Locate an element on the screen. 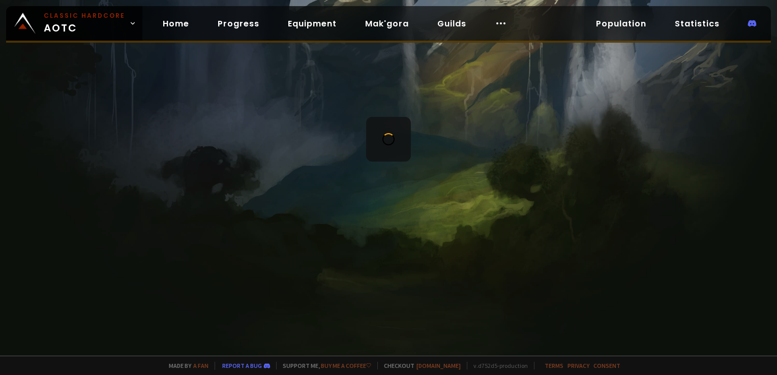  a: Equipment is located at coordinates (312, 23).